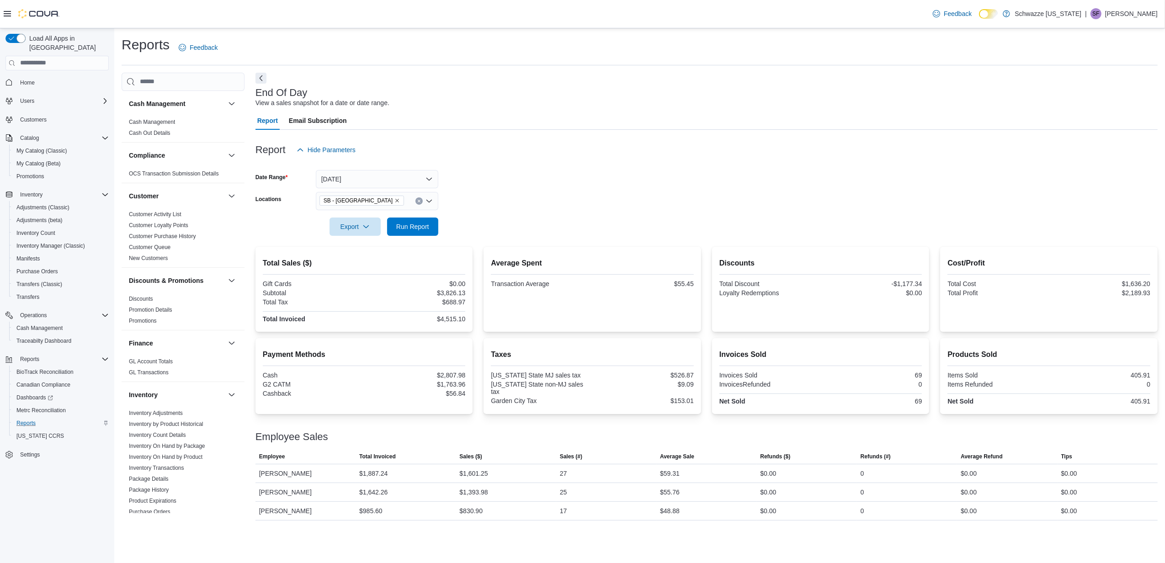 The image size is (1165, 563). Describe the element at coordinates (371, 511) in the screenshot. I see `div: $985.60` at that location.